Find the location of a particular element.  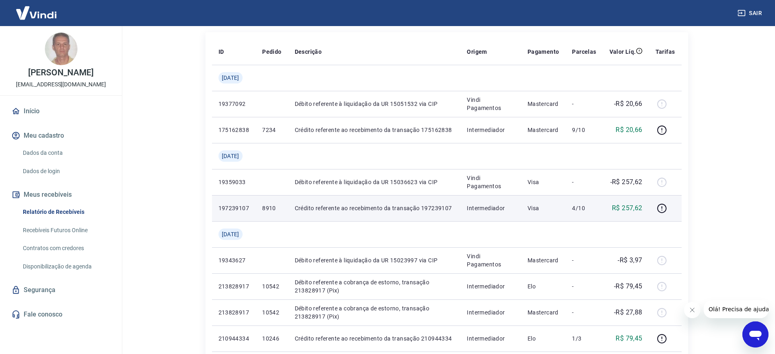

p: Tarifas is located at coordinates (665, 52).